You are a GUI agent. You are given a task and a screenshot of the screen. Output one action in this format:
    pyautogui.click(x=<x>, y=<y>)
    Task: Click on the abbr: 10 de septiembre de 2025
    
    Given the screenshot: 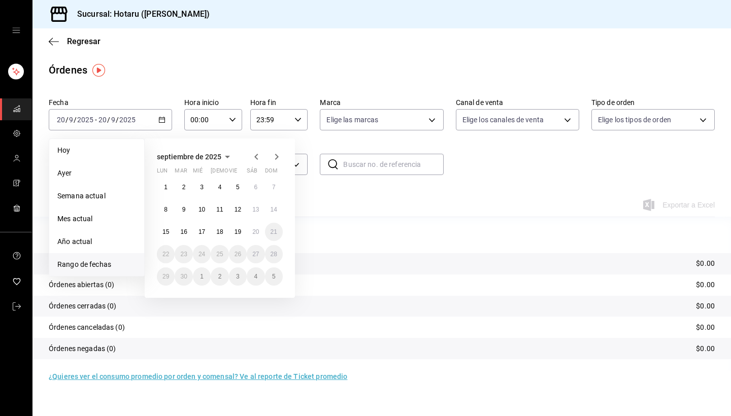 What is the action you would take?
    pyautogui.click(x=202, y=210)
    